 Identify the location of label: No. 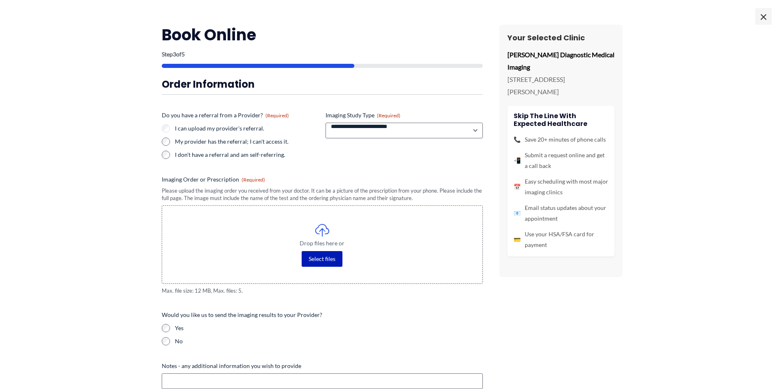
(329, 341).